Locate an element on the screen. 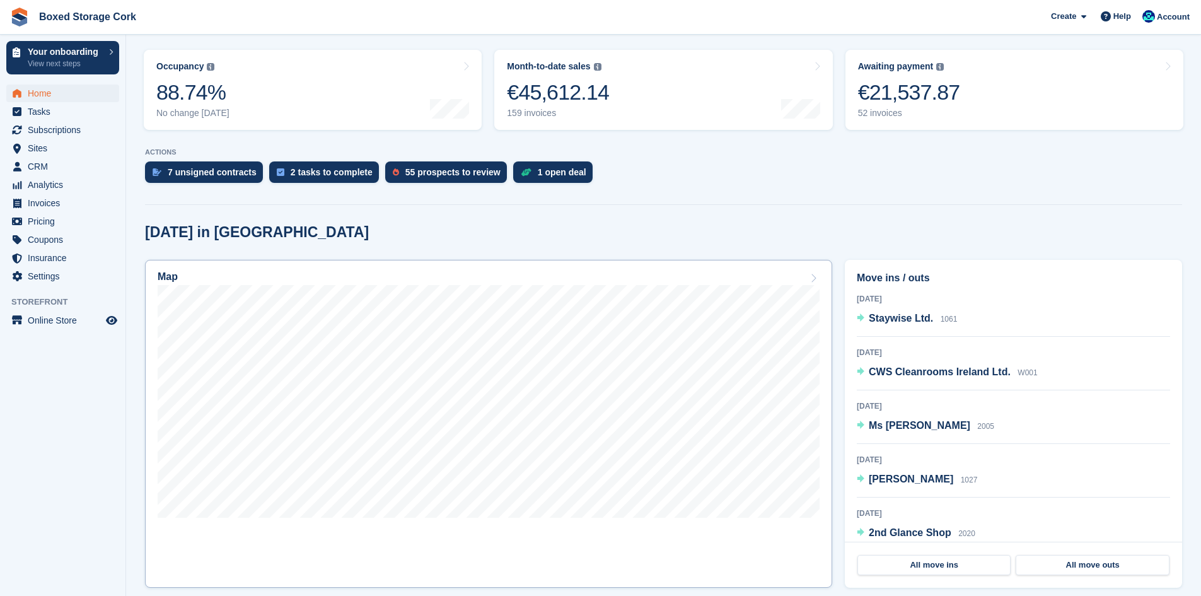  a: 7 unsigned contracts is located at coordinates (207, 175).